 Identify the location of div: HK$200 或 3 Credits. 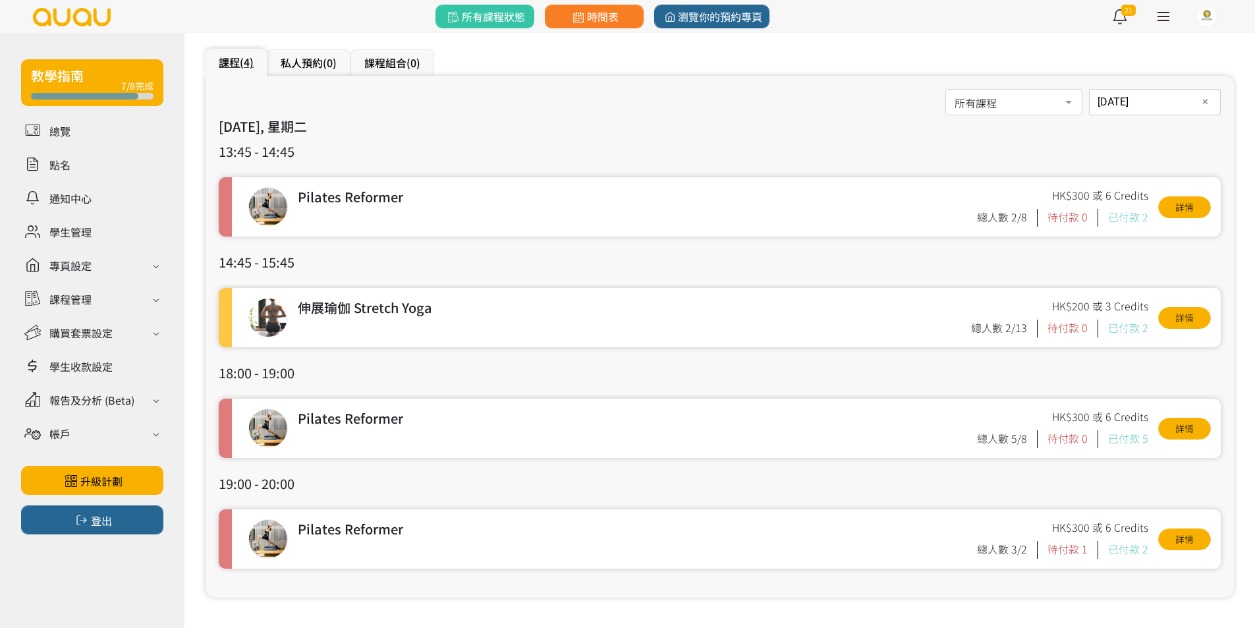
(1100, 308).